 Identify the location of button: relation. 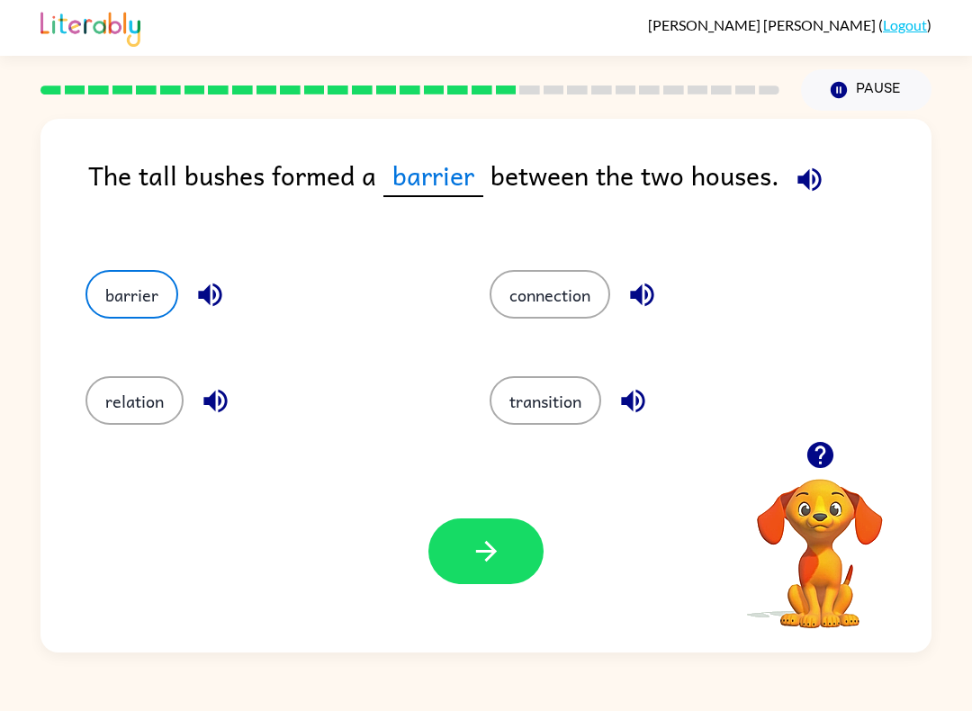
(134, 400).